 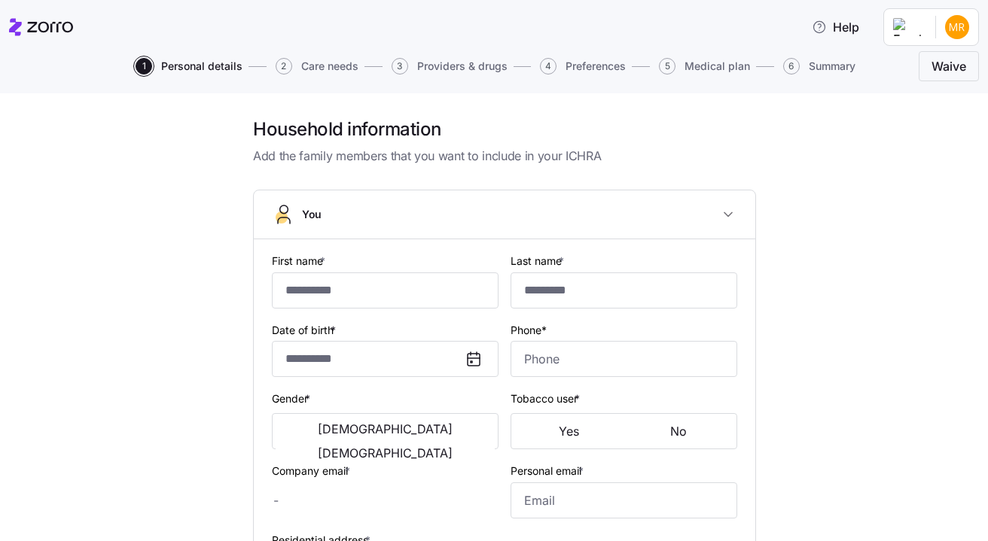 What do you see at coordinates (317, 66) in the screenshot?
I see `button: 2Care needs` at bounding box center [317, 66].